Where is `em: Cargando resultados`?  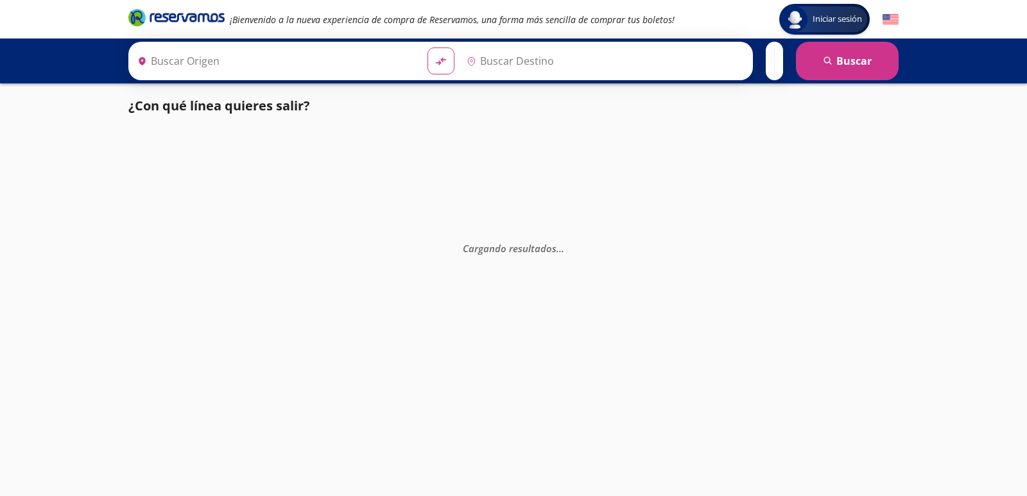 em: Cargando resultados is located at coordinates (513, 248).